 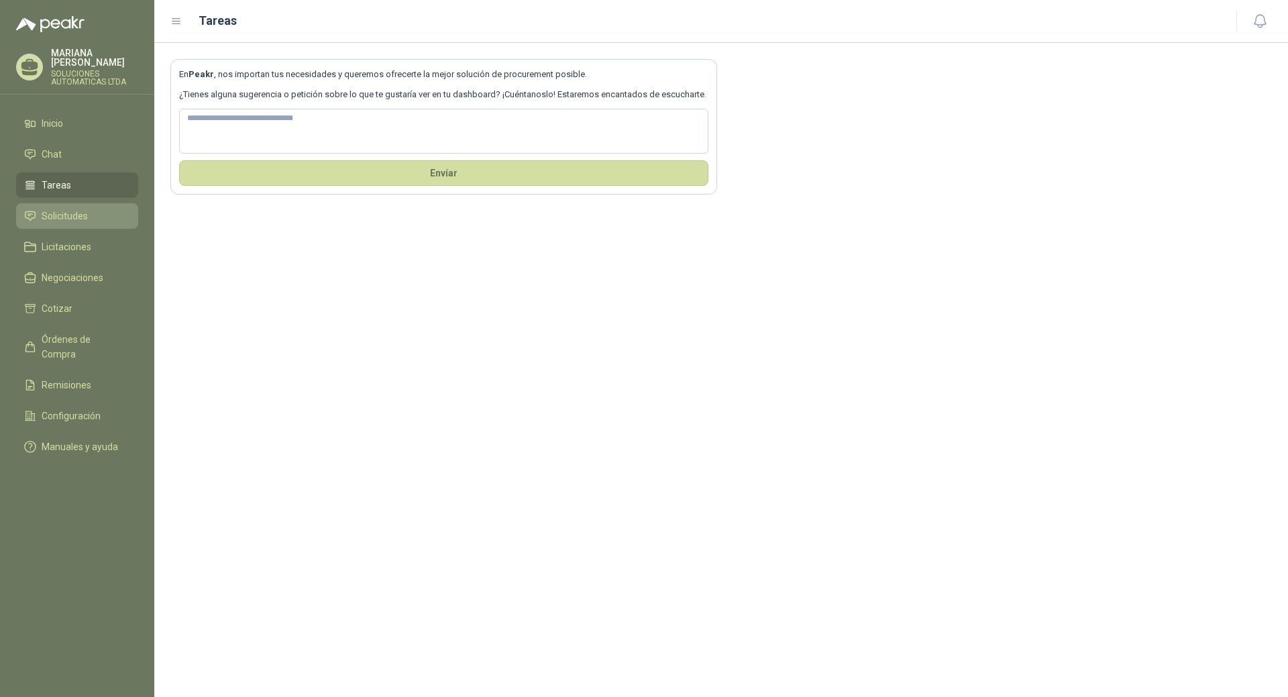 What do you see at coordinates (64, 216) in the screenshot?
I see `span: Solicitudes` at bounding box center [64, 216].